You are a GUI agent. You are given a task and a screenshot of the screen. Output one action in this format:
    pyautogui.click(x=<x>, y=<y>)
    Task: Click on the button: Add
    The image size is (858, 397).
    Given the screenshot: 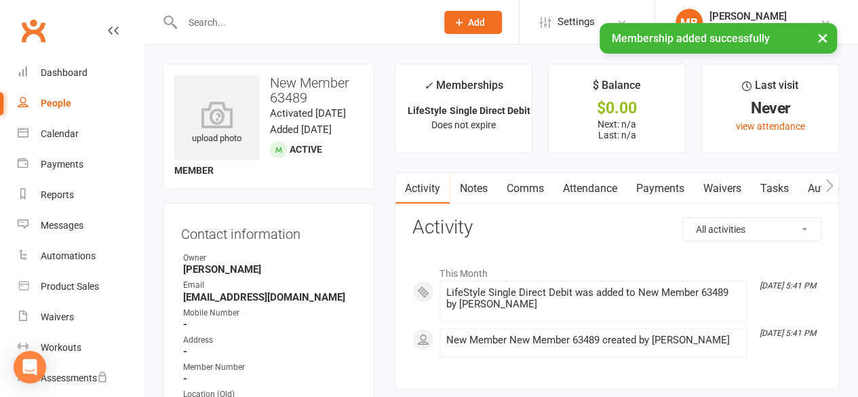 What is the action you would take?
    pyautogui.click(x=473, y=22)
    